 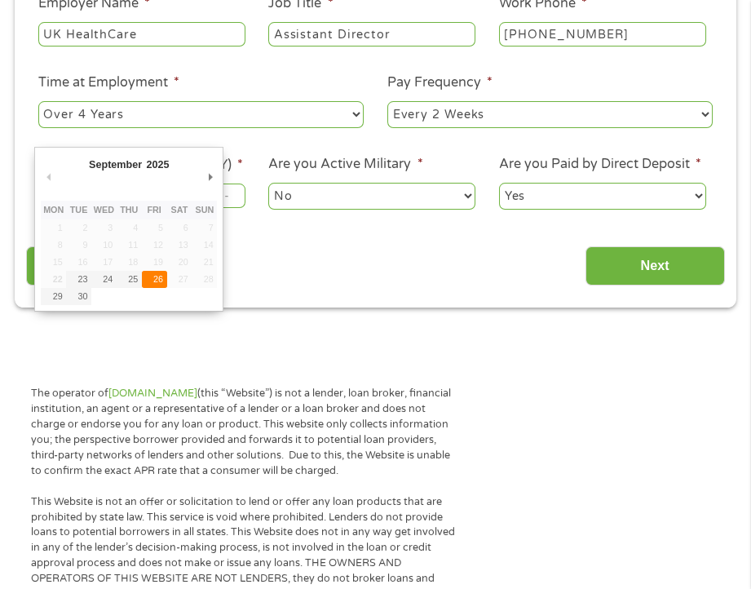 I want to click on abbr: Sunday, so click(x=204, y=210).